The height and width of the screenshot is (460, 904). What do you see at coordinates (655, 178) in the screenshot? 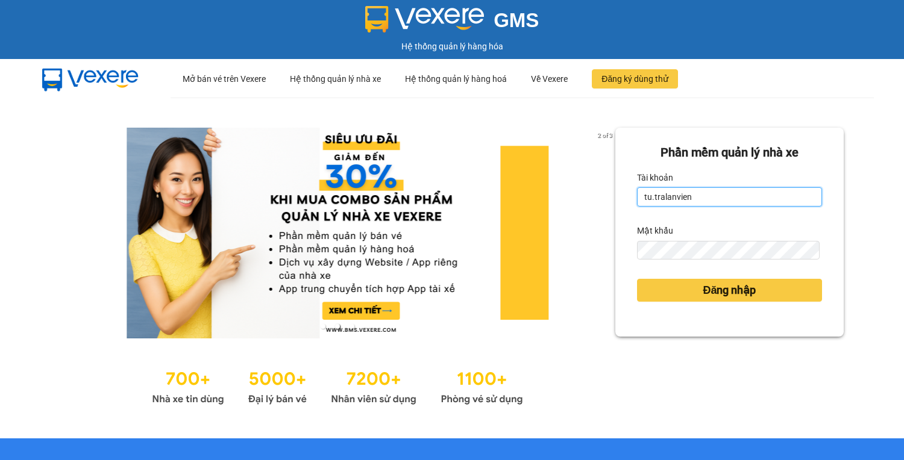
I see `label: Tài khoản` at bounding box center [655, 178].